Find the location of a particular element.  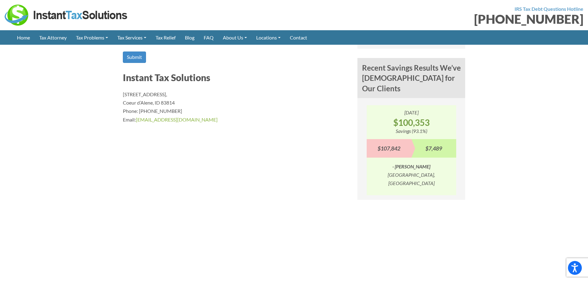

a: Contact is located at coordinates (299, 37).